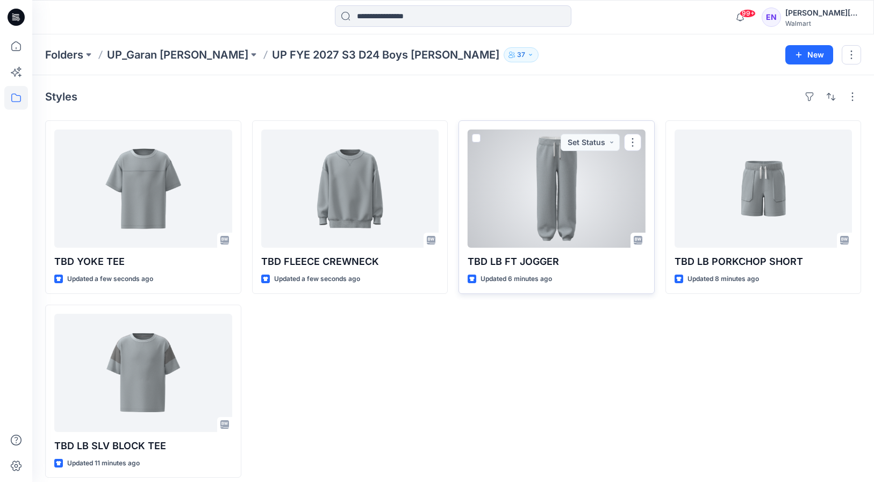 This screenshot has height=482, width=874. Describe the element at coordinates (64, 55) in the screenshot. I see `p: Folders` at that location.